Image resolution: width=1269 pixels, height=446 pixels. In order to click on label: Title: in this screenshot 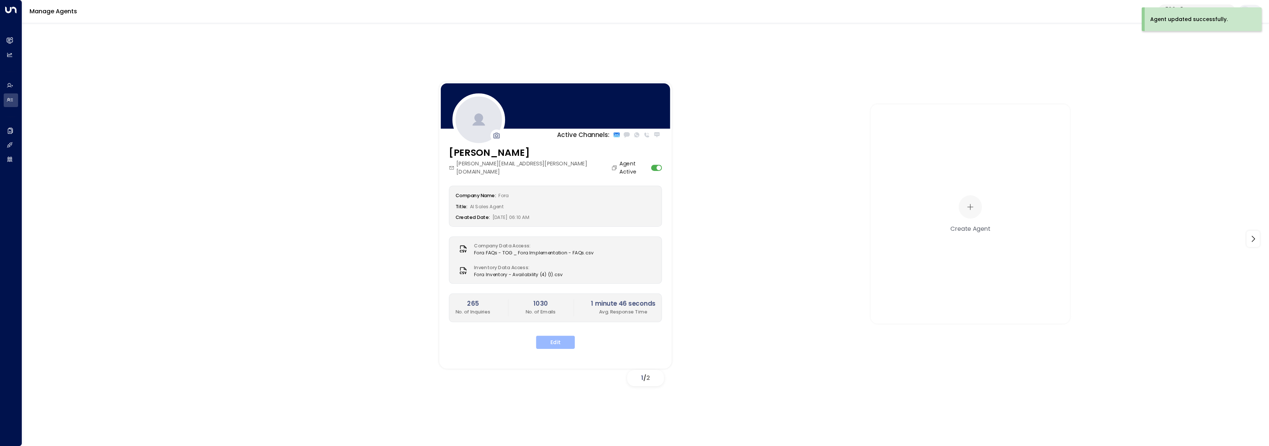, I will do `click(461, 206)`.